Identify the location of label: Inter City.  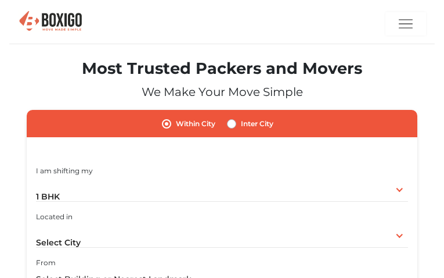
(257, 124).